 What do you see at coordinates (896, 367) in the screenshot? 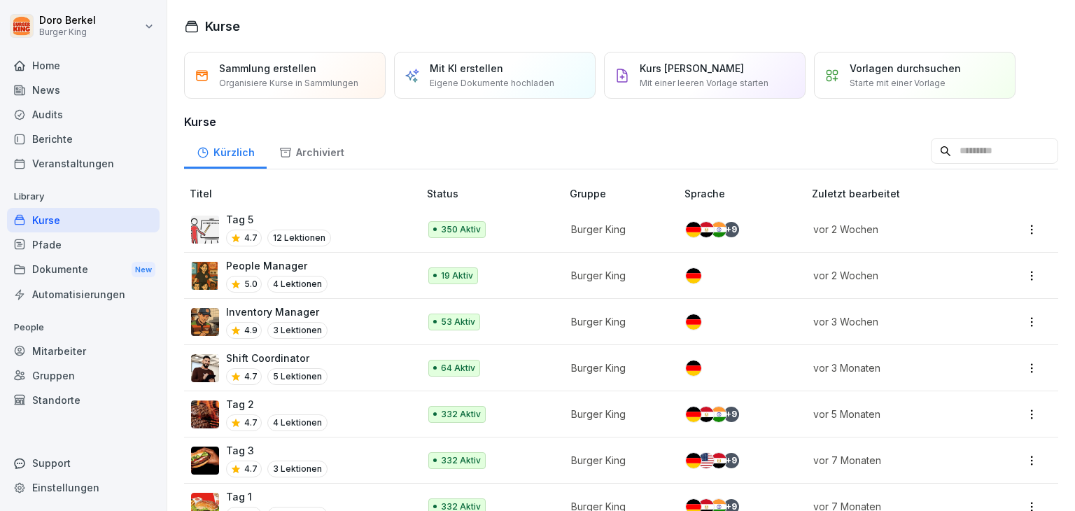
I see `p: vor 3 Monaten` at bounding box center [896, 367].